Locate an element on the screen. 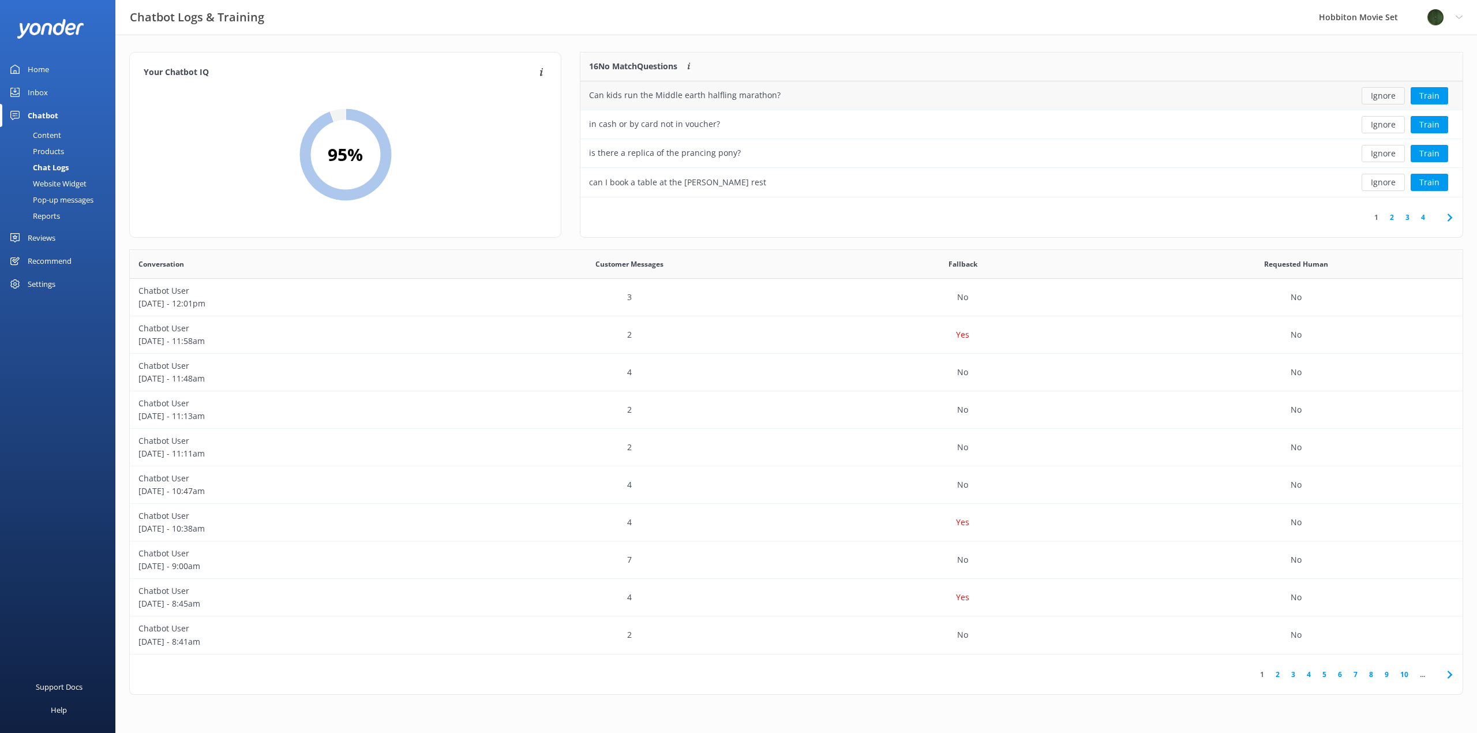  div: Can kids run the Middle earth halfling marathon? is located at coordinates (685, 95).